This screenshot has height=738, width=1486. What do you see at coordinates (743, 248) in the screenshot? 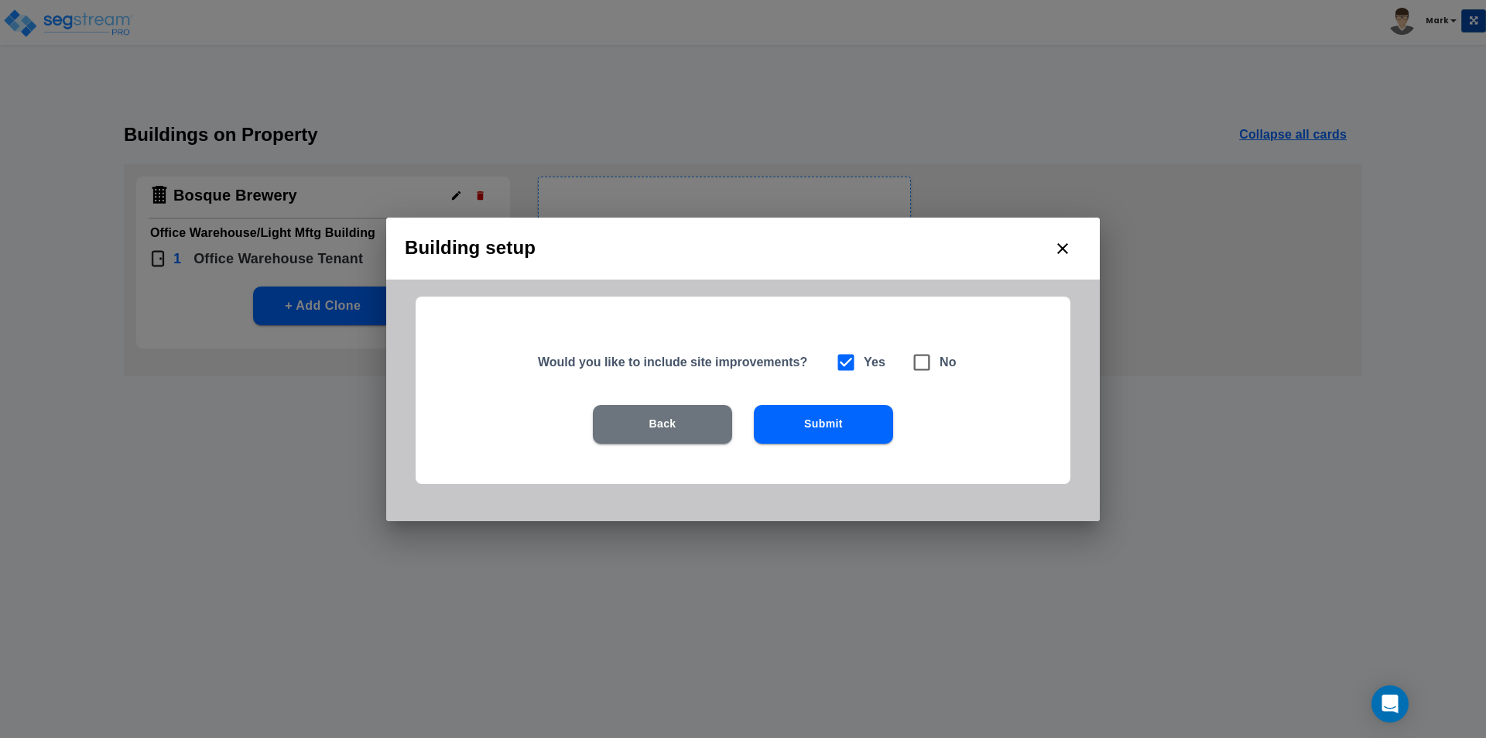
I see `h2: Building setup` at bounding box center [743, 248].